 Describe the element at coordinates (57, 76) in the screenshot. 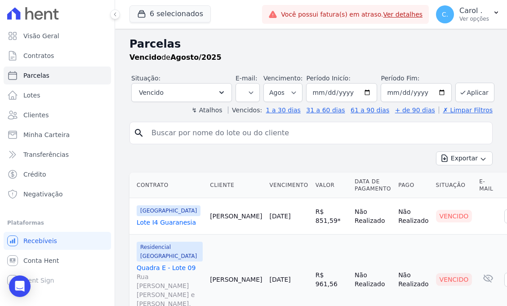

I see `a: Parcelas` at that location.